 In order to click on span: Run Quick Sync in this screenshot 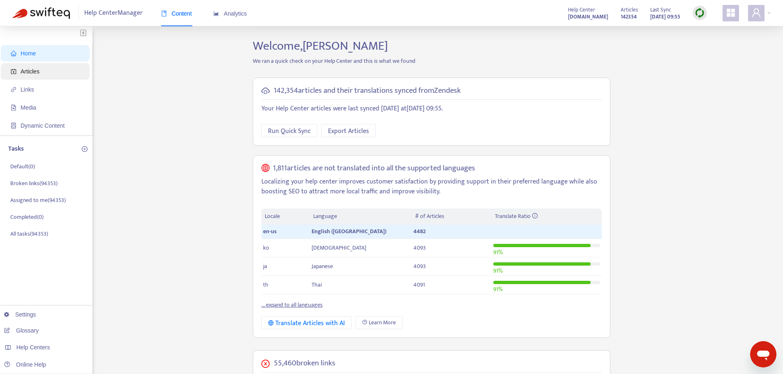, I will do `click(289, 131)`.